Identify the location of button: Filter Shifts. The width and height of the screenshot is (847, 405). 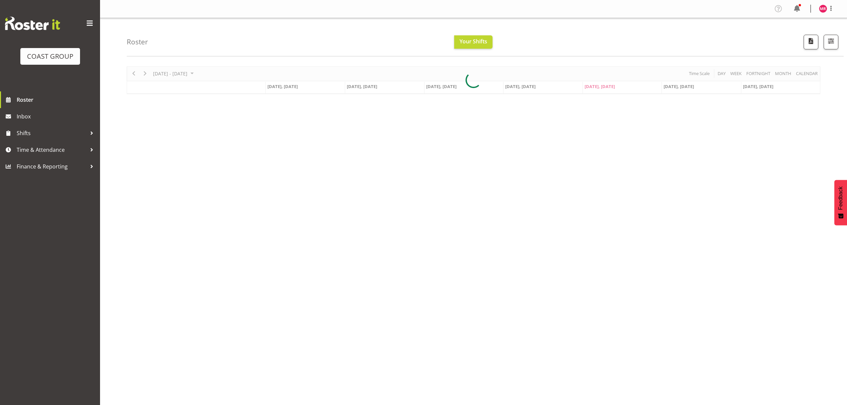
(831, 42).